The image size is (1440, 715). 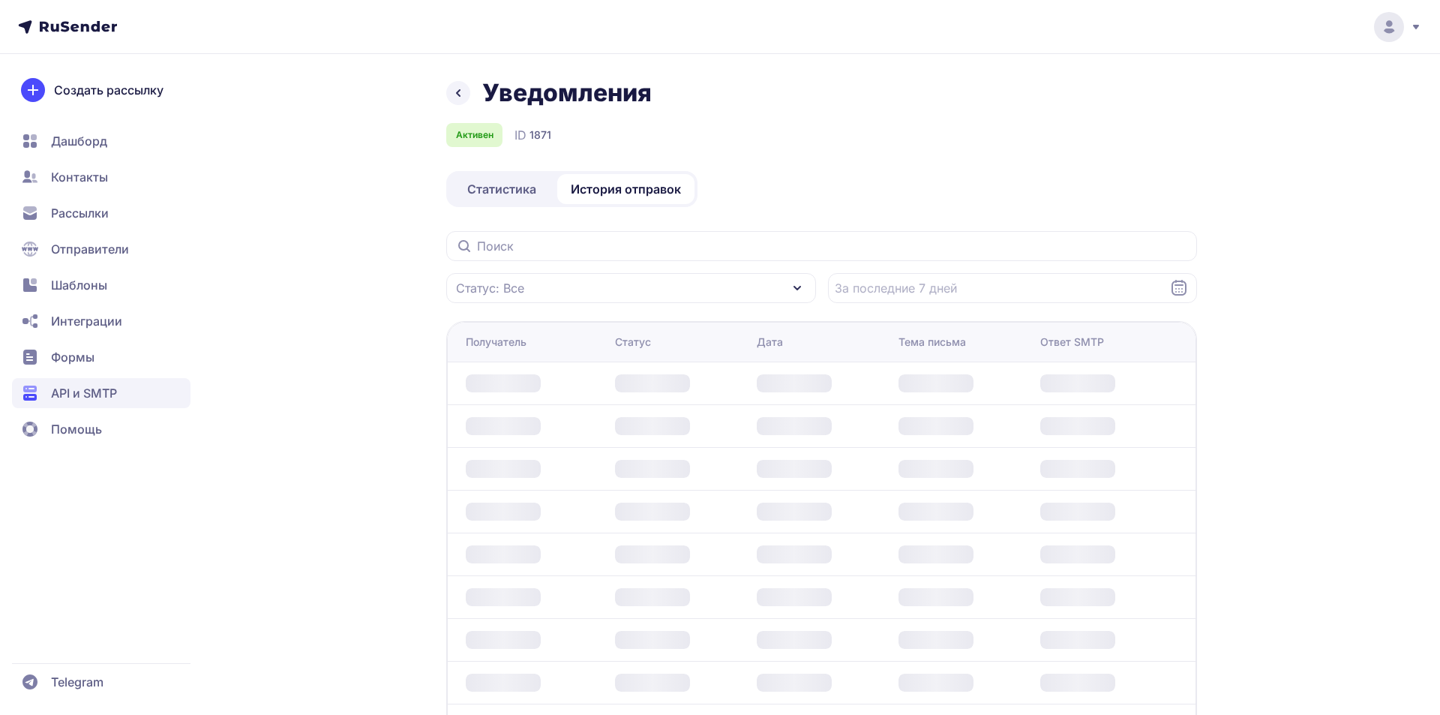 What do you see at coordinates (533, 135) in the screenshot?
I see `div: ID` at bounding box center [533, 135].